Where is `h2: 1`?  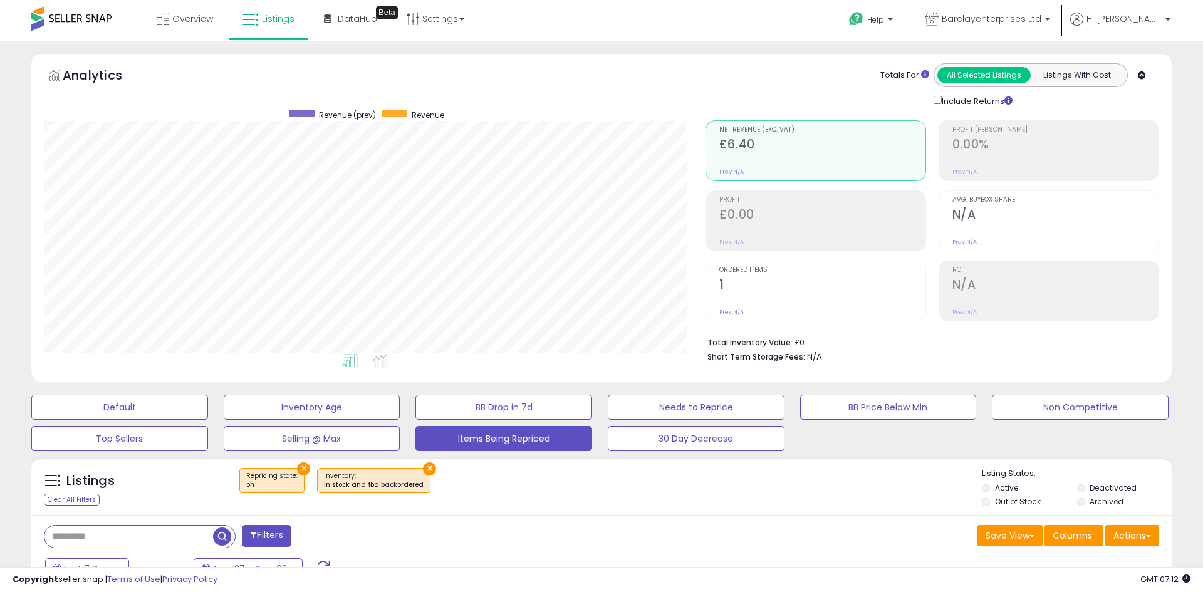
h2: 1 is located at coordinates (822, 286).